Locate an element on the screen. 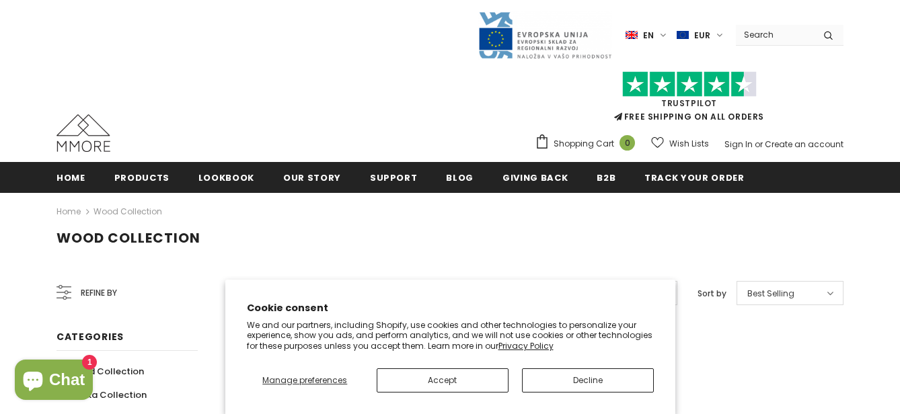  a: Organika Collection is located at coordinates (102, 395).